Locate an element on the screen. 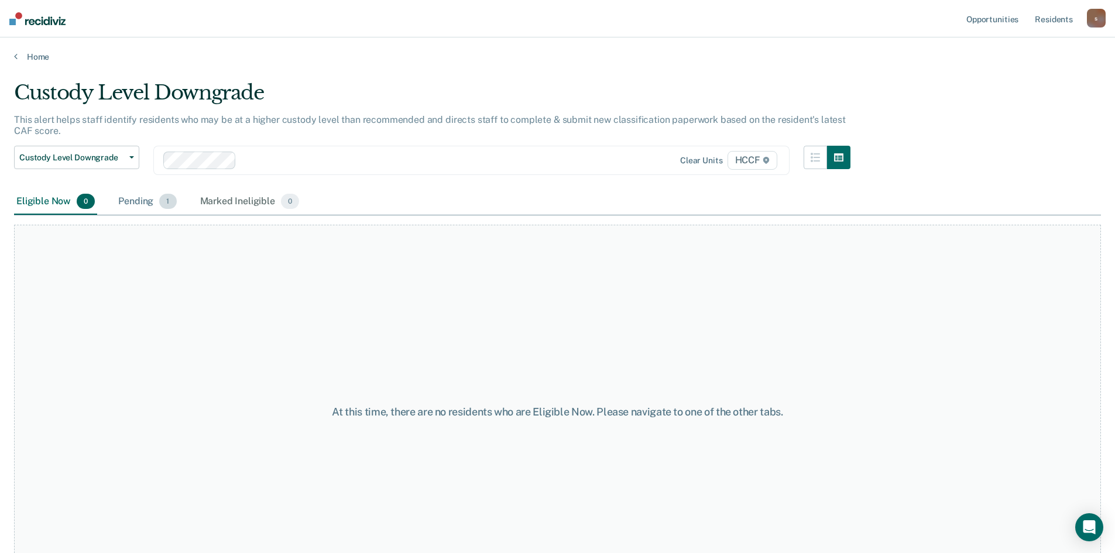 The width and height of the screenshot is (1115, 553). span: 1 is located at coordinates (167, 201).